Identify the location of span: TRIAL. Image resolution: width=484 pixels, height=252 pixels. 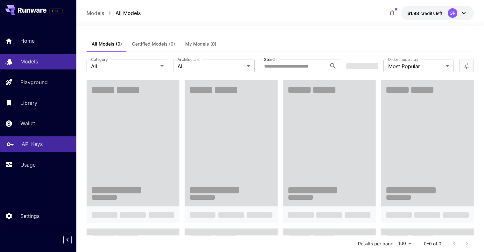
(56, 11).